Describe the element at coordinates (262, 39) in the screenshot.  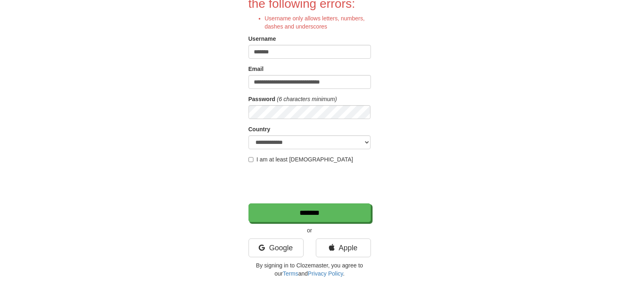
I see `label: Username` at that location.